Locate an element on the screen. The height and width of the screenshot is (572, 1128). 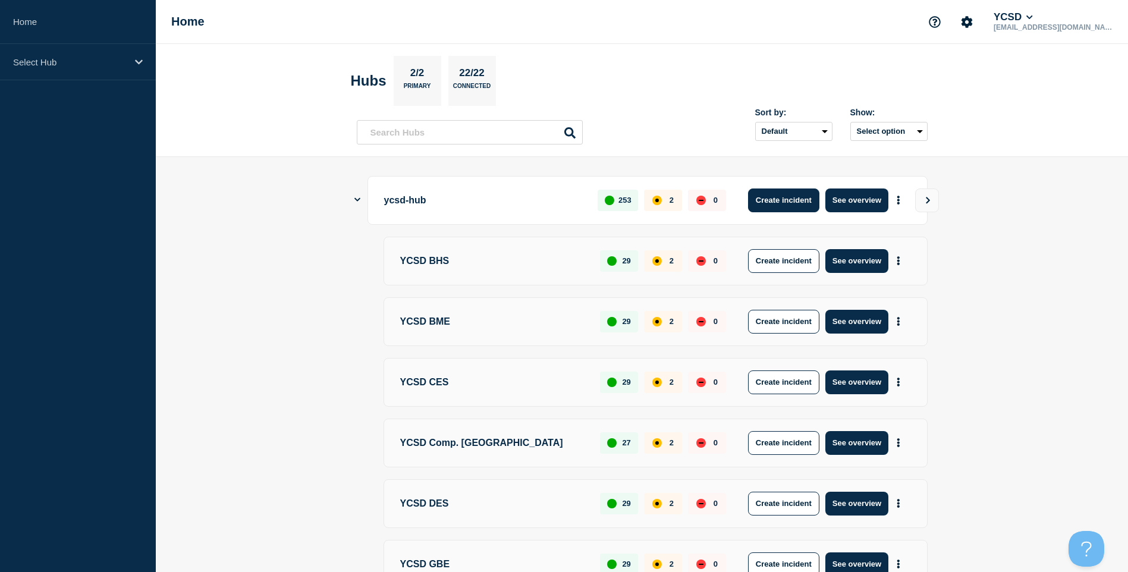
p: Primary is located at coordinates (417, 89).